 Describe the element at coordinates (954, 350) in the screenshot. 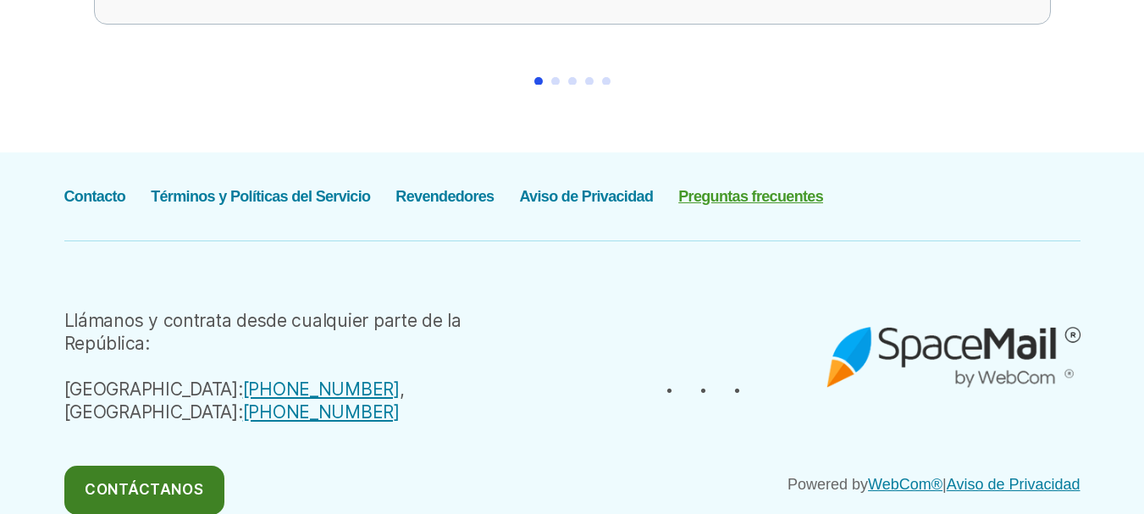

I see `img: spacemail` at that location.